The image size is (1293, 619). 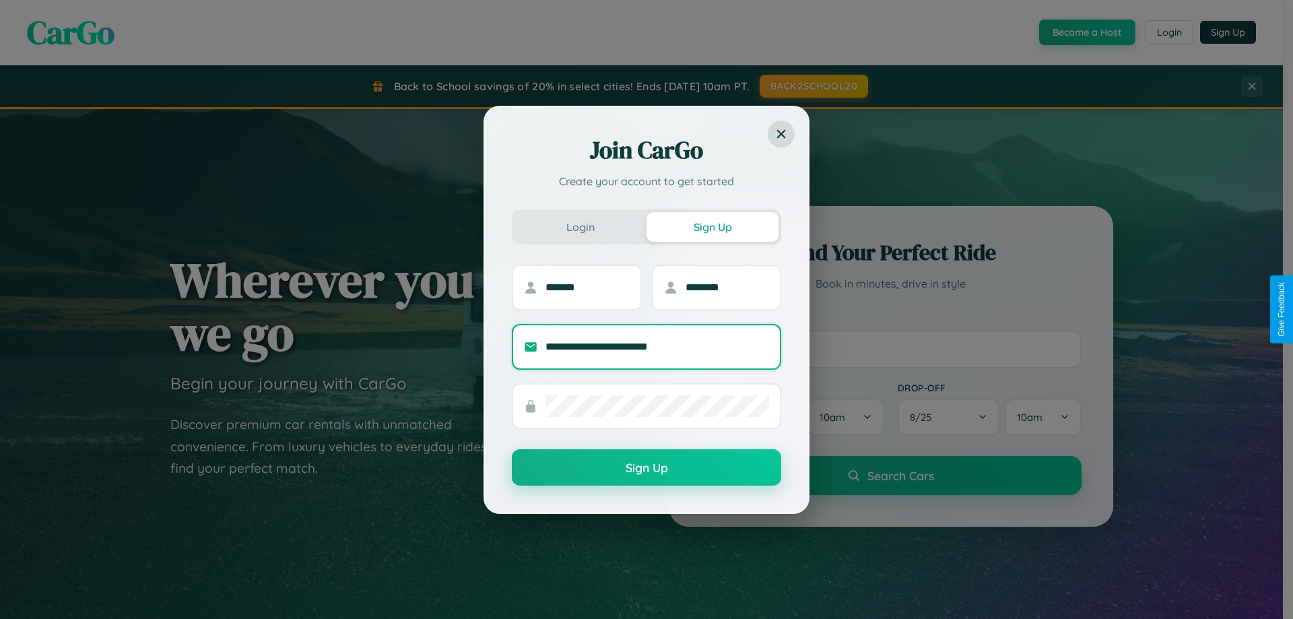 What do you see at coordinates (646, 181) in the screenshot?
I see `p: Create your account to get started` at bounding box center [646, 181].